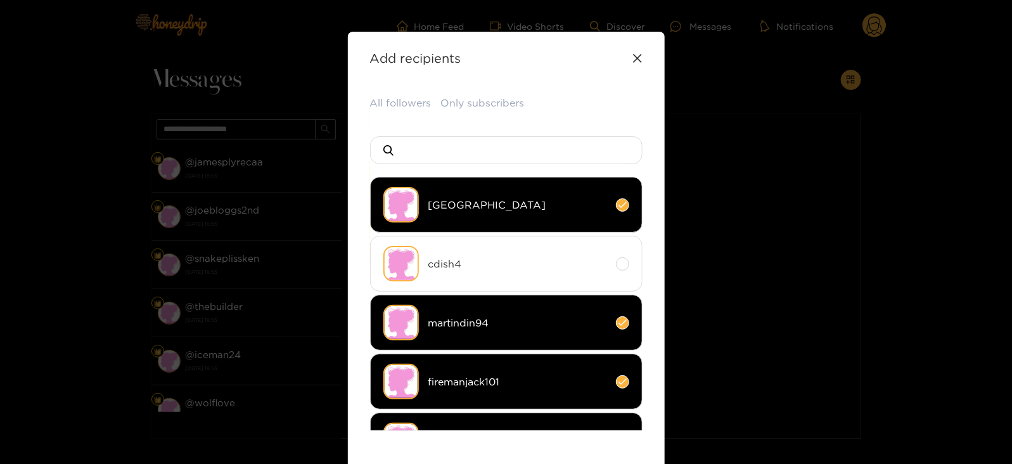  I want to click on span: firemanjack101, so click(517, 381).